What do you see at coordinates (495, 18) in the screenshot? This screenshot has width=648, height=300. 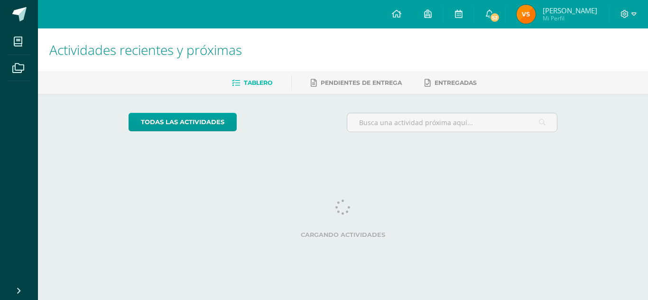 I see `span: 52` at bounding box center [495, 18].